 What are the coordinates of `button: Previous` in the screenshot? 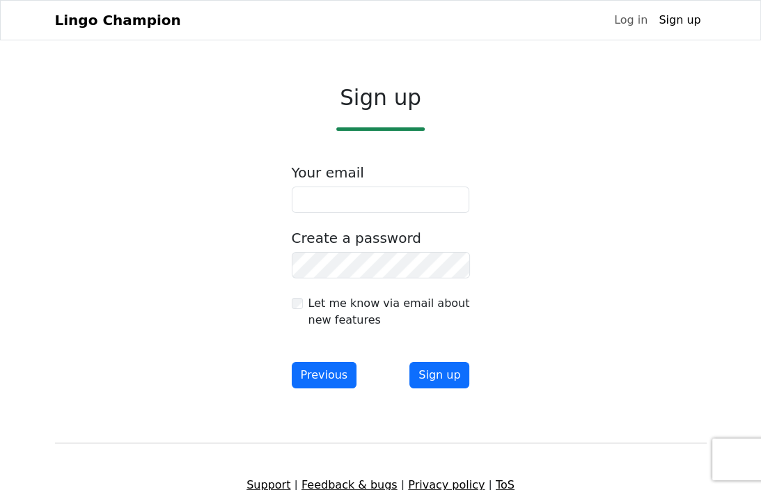 It's located at (325, 375).